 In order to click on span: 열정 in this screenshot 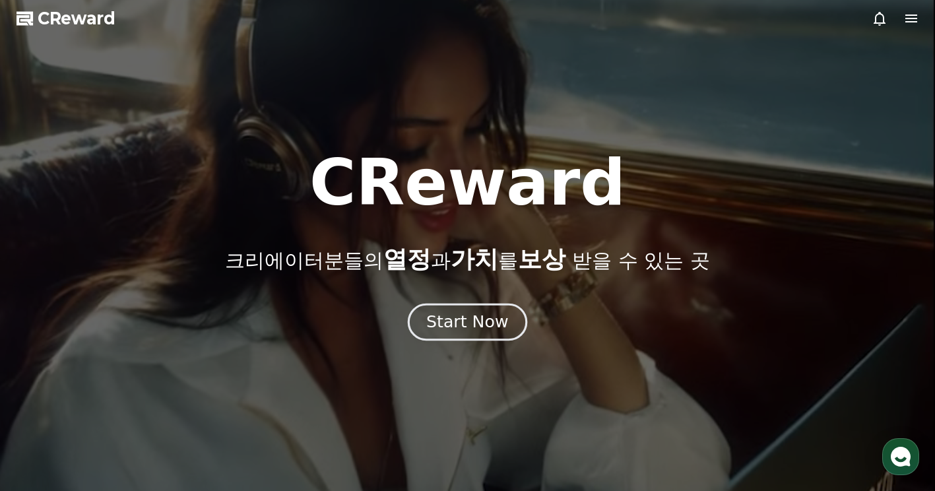, I will do `click(407, 259)`.